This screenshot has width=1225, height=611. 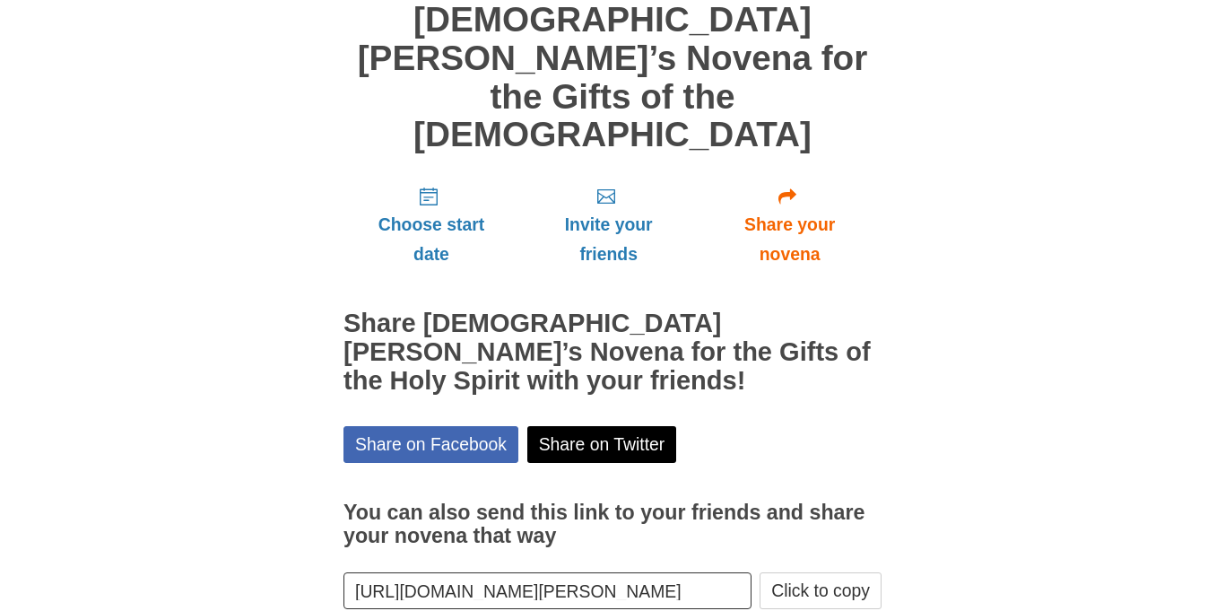 I want to click on h3: You can also send this link to your friends and share your novena that way, so click(x=612, y=524).